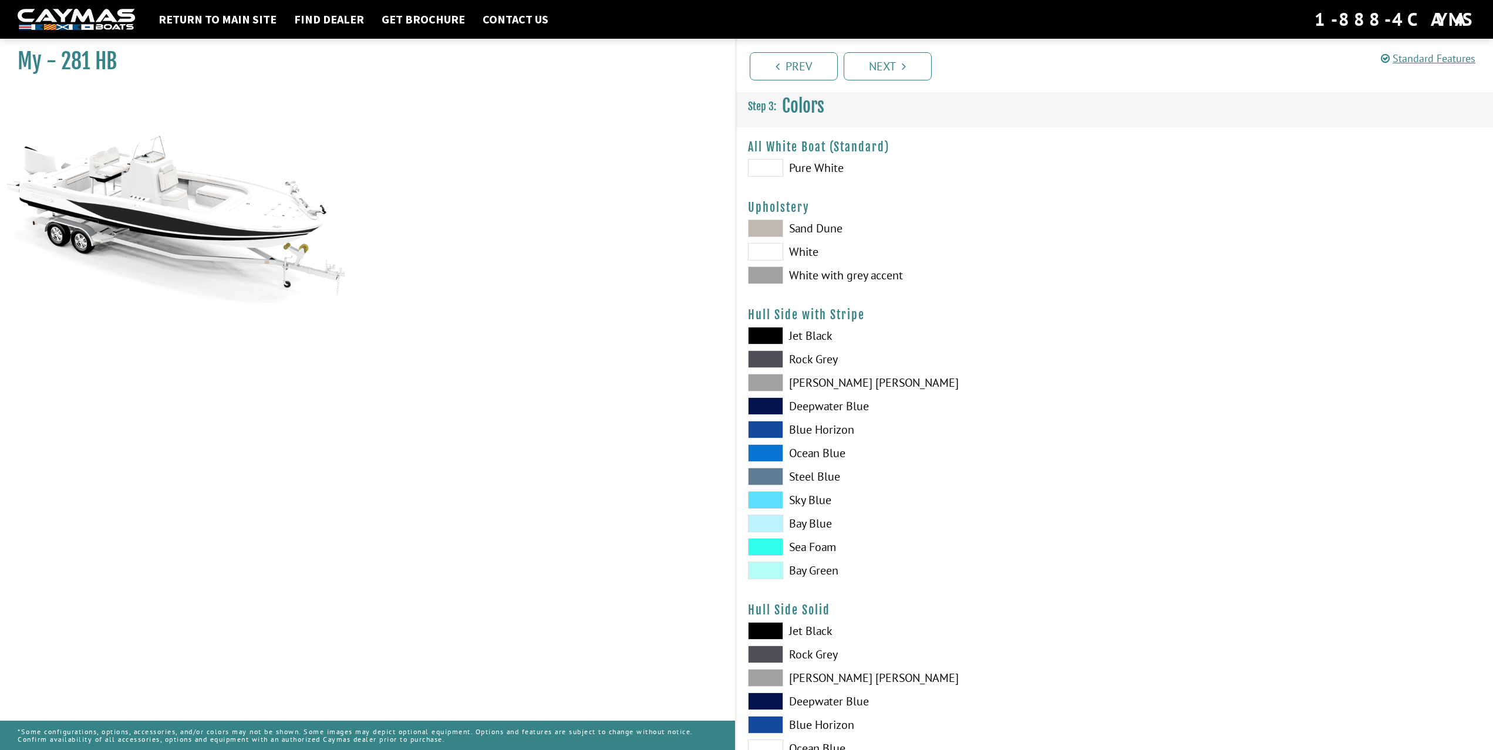 The height and width of the screenshot is (750, 1493). Describe the element at coordinates (367, 735) in the screenshot. I see `p: *Some configurations, options, accessories, and/or colors may not be shown. Some images may depic...` at that location.